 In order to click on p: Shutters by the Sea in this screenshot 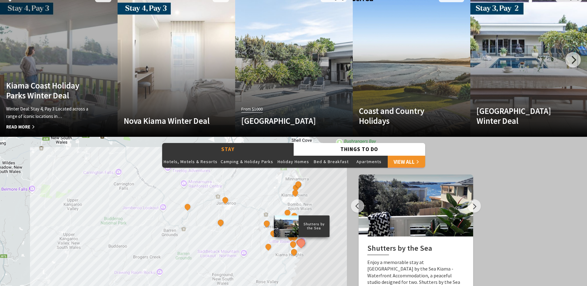, I will do `click(314, 226)`.